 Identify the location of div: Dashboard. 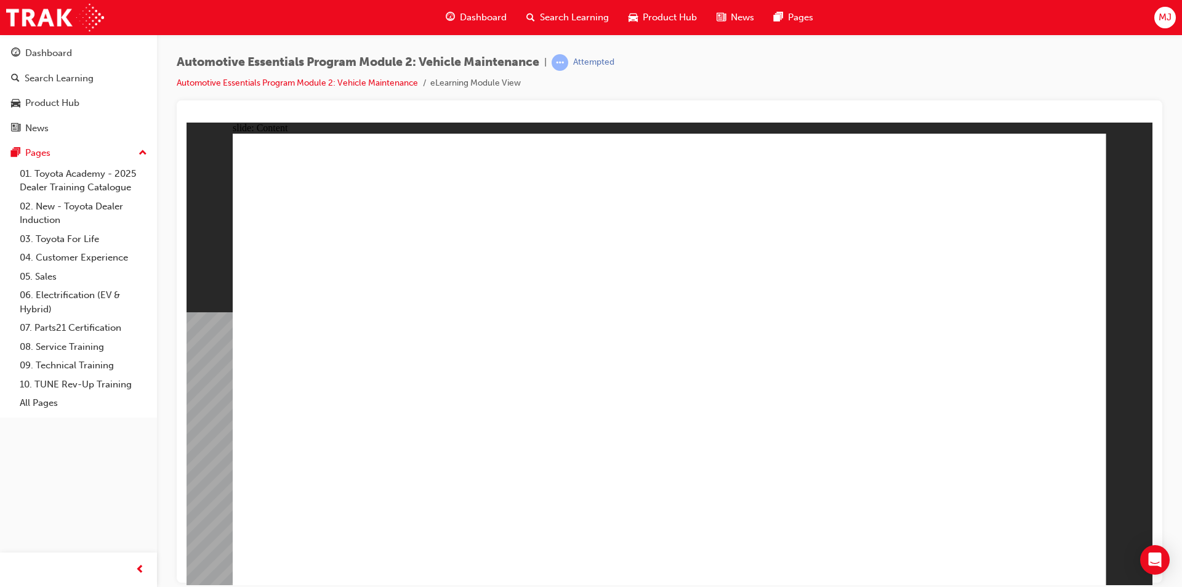
(49, 53).